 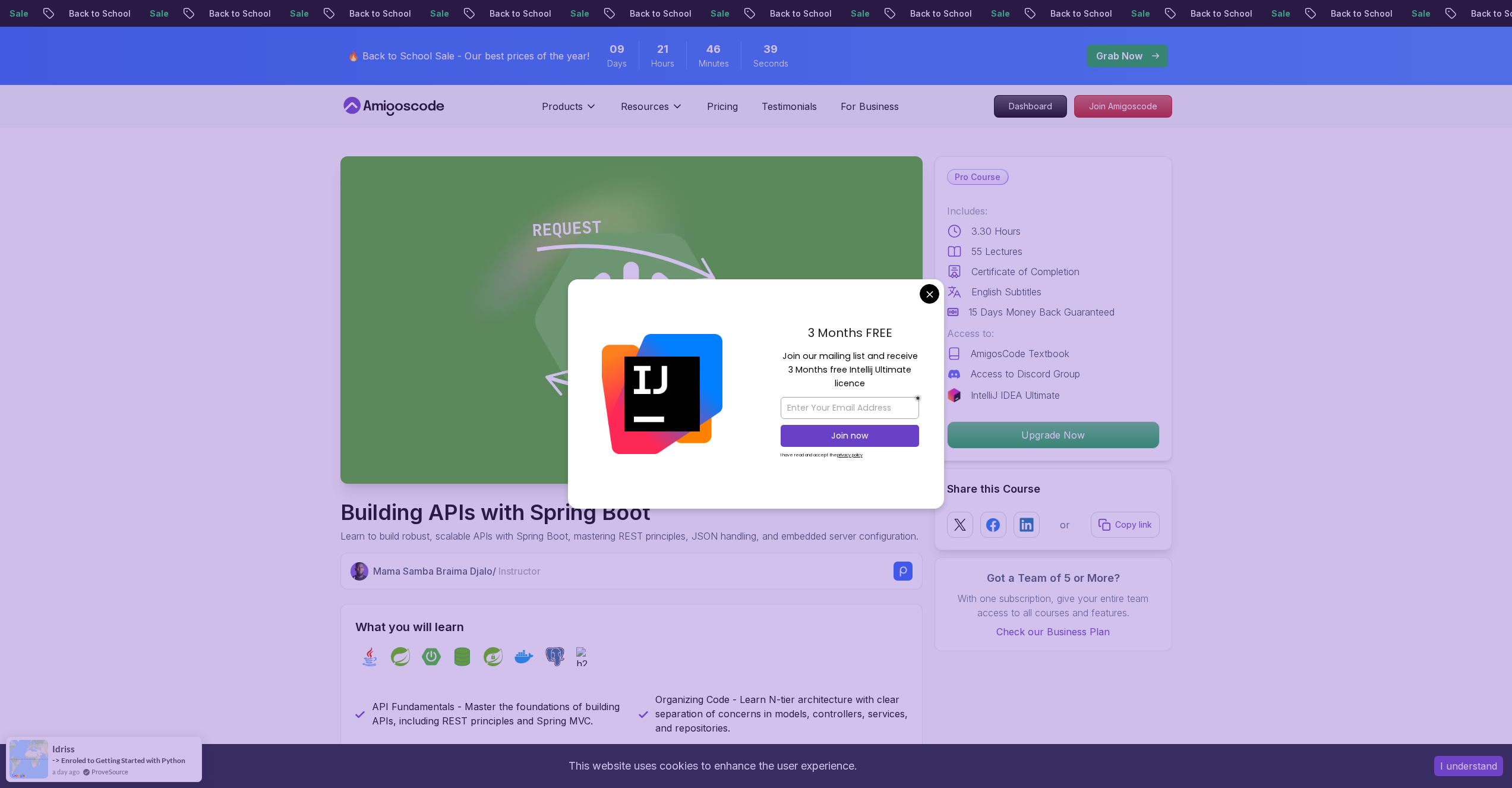 What do you see at coordinates (662, 49) in the screenshot?
I see `span: 21 Hours` at bounding box center [662, 49].